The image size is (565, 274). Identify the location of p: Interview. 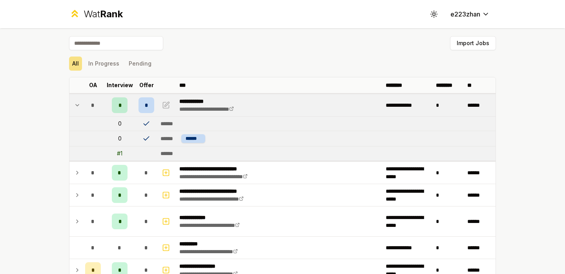
(120, 85).